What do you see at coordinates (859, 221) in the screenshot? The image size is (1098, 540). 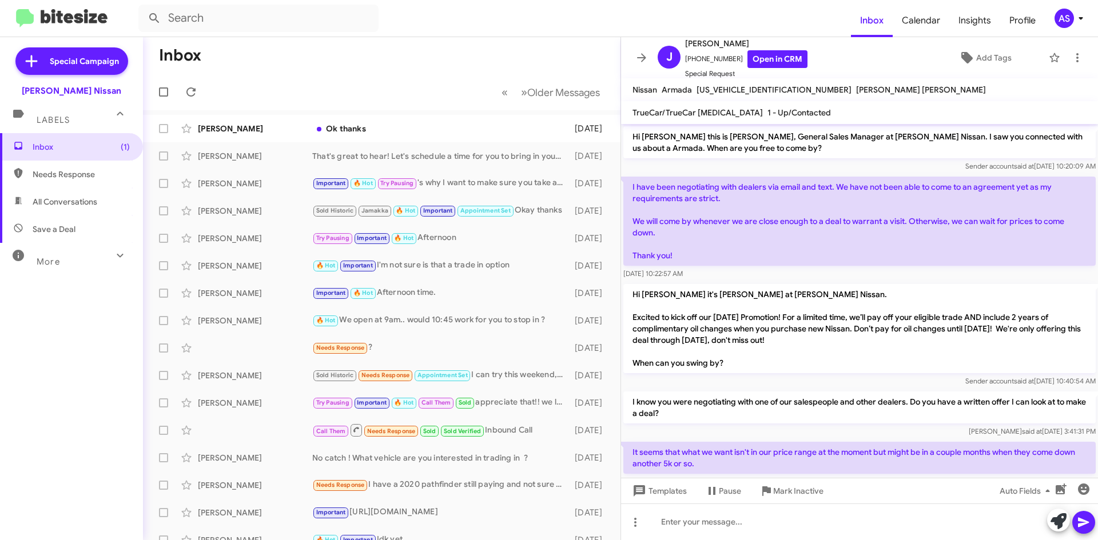 I see `p: I have been negotiating with dealers via email and text. We have not been able to come to an agre...` at bounding box center [859, 221].